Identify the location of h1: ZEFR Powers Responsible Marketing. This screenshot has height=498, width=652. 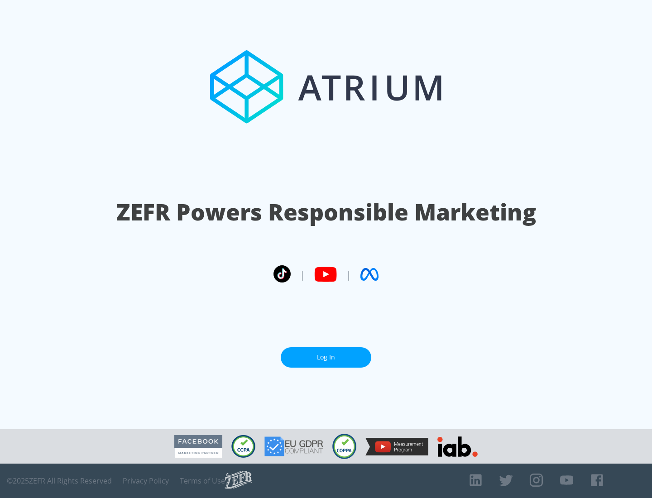
(326, 212).